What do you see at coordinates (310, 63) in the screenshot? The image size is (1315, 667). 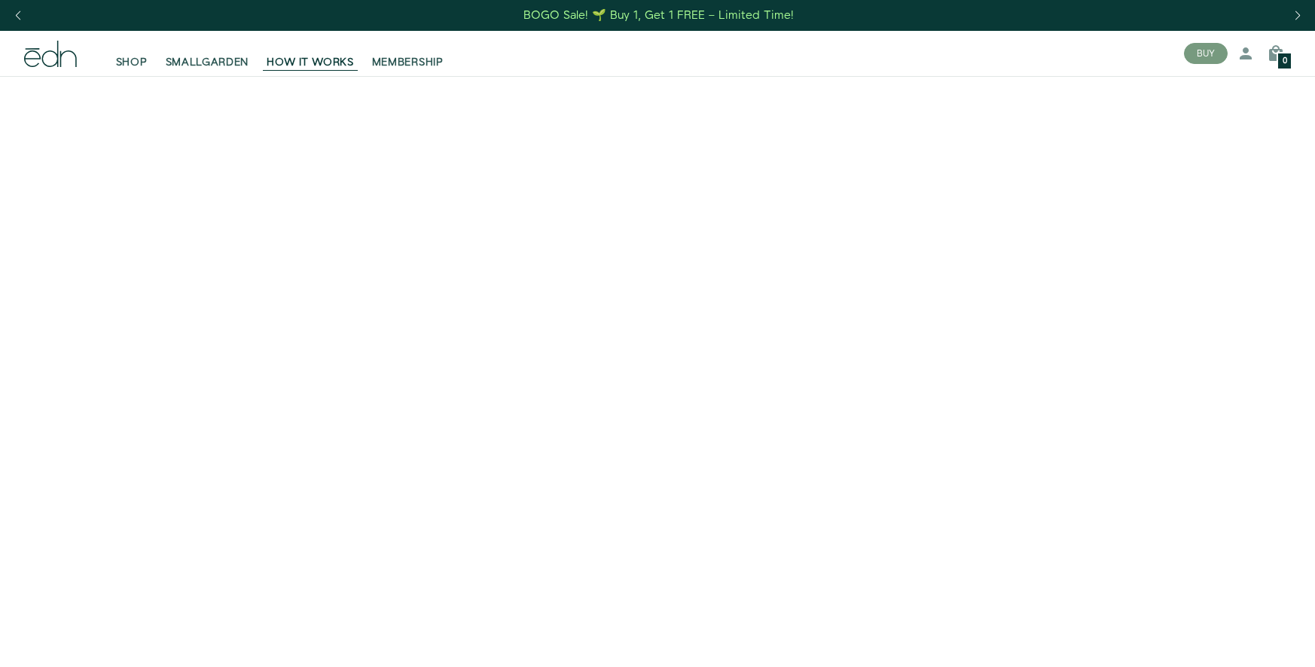 I see `span: HOW IT WORKS` at bounding box center [310, 63].